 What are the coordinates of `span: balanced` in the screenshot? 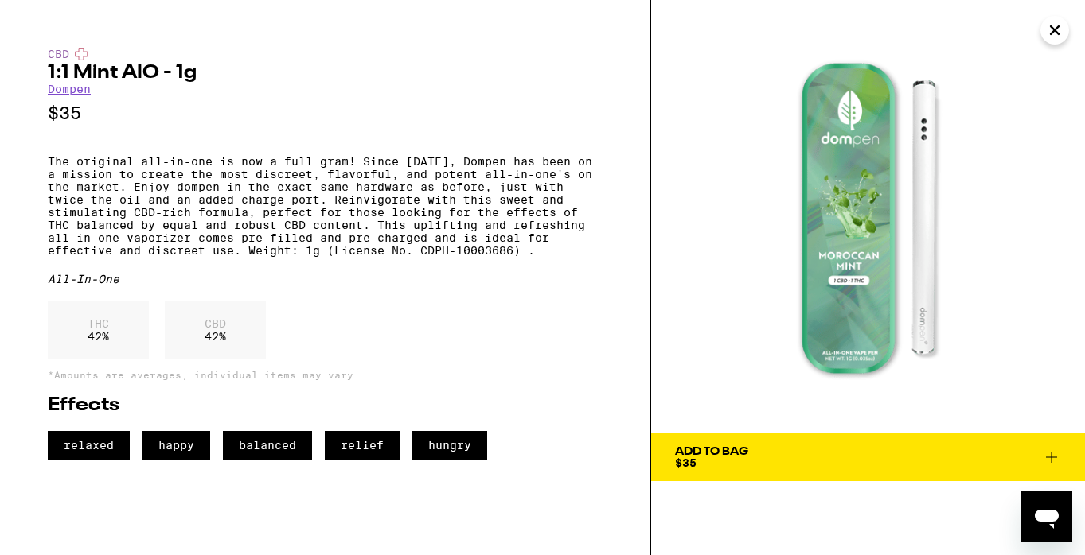 It's located at (267, 446).